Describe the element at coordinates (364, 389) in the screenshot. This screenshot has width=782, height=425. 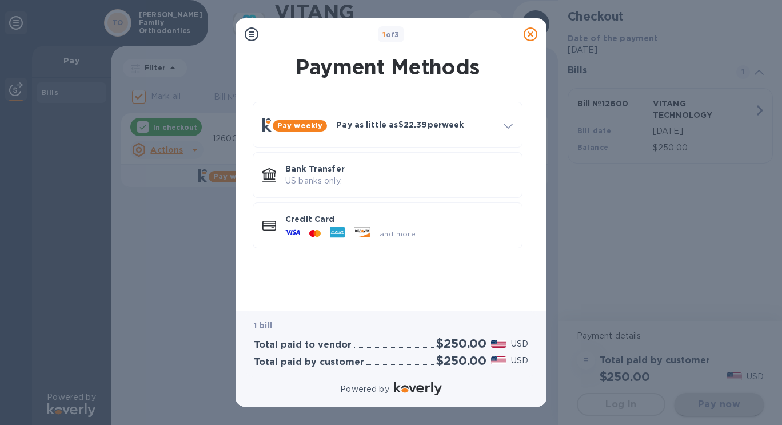
I see `p: Powered by` at that location.